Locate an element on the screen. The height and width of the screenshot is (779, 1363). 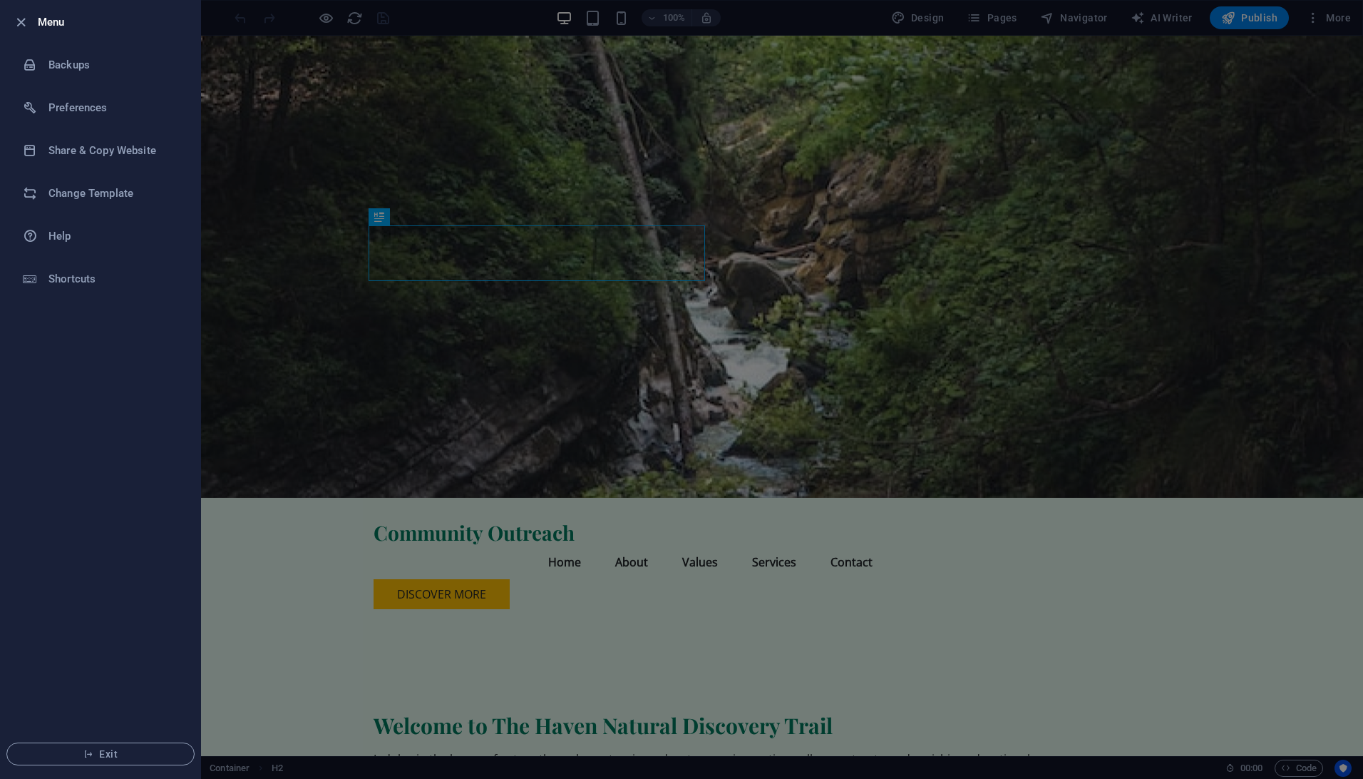
h6: Preferences is located at coordinates (114, 108).